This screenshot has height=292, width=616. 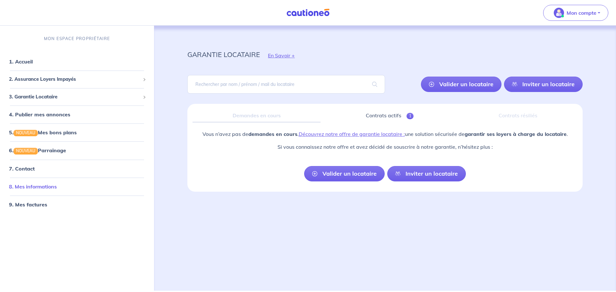 What do you see at coordinates (516, 134) in the screenshot?
I see `strong: garantir ses loyers à charge du locataire` at bounding box center [516, 134].